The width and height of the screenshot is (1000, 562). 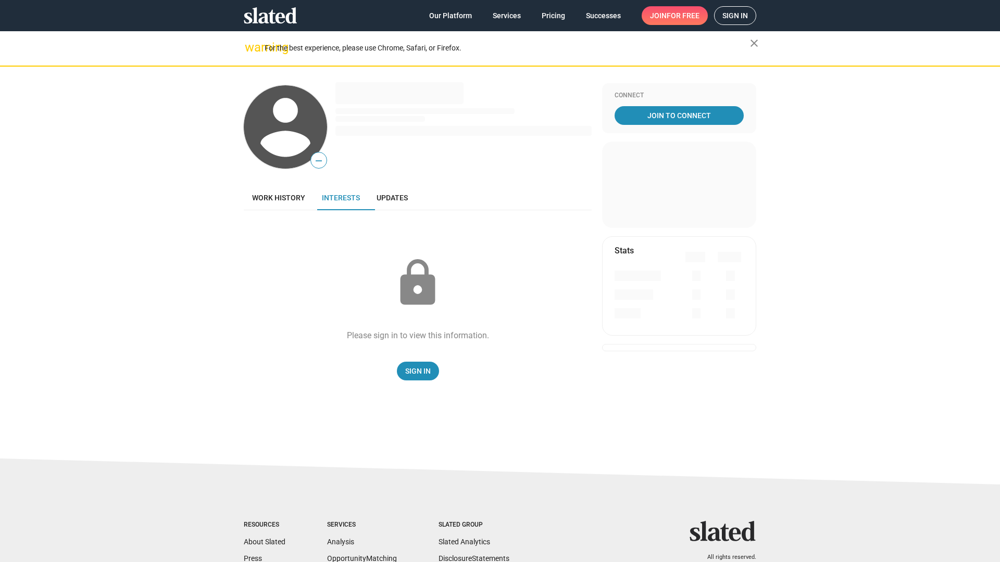 What do you see at coordinates (279, 198) in the screenshot?
I see `a: Work history` at bounding box center [279, 198].